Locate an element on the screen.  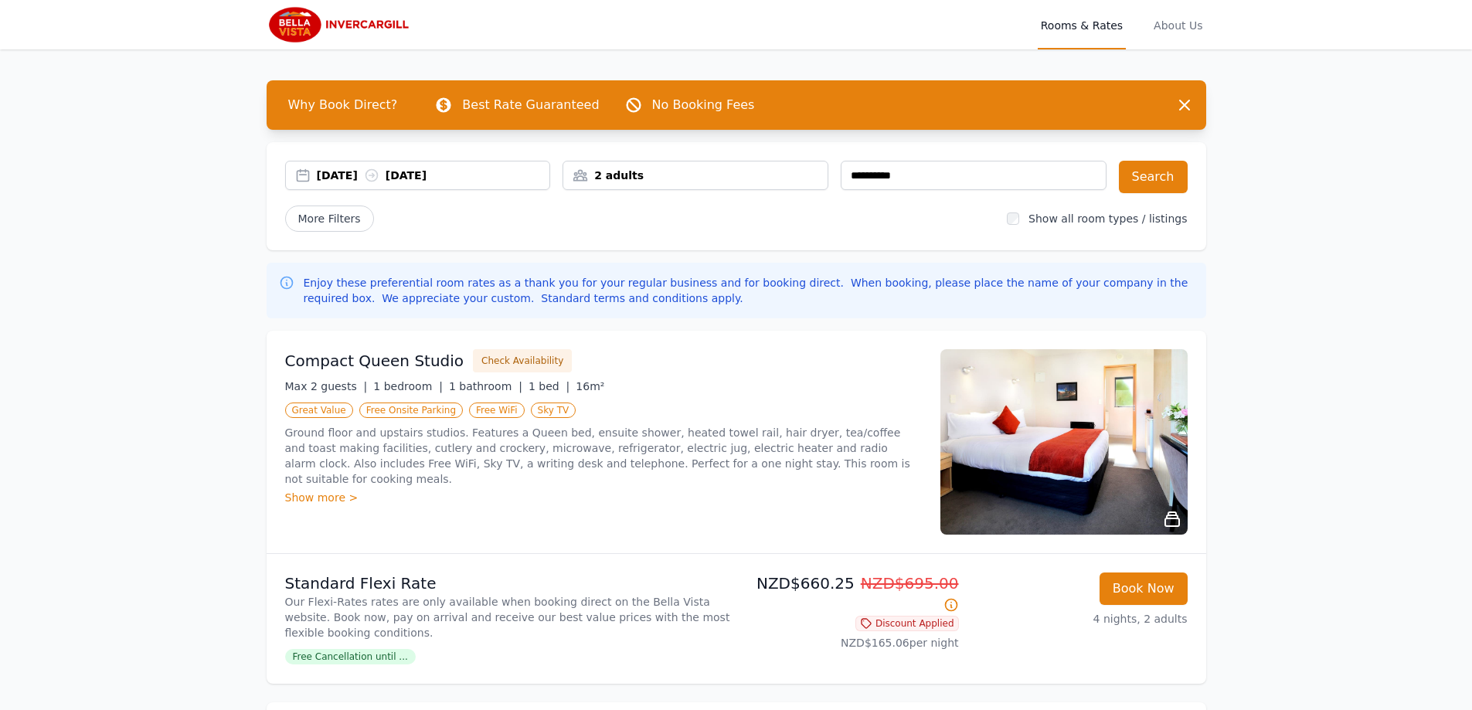
button: Book Now is located at coordinates (1144, 589).